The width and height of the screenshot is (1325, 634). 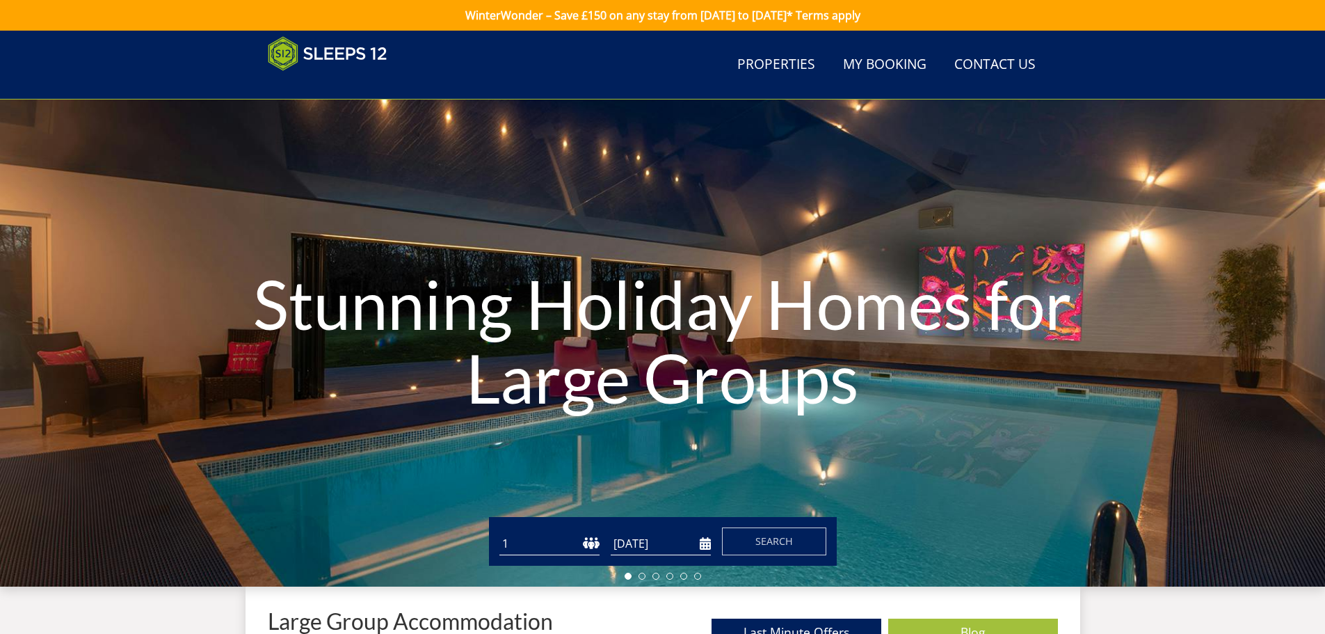 What do you see at coordinates (411, 621) in the screenshot?
I see `p: Large Group Accommodation` at bounding box center [411, 621].